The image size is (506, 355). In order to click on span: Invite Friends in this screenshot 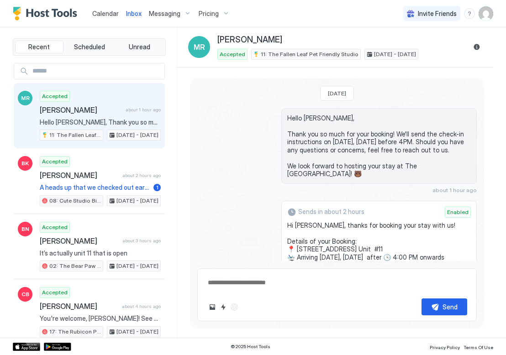, I will do `click(437, 14)`.